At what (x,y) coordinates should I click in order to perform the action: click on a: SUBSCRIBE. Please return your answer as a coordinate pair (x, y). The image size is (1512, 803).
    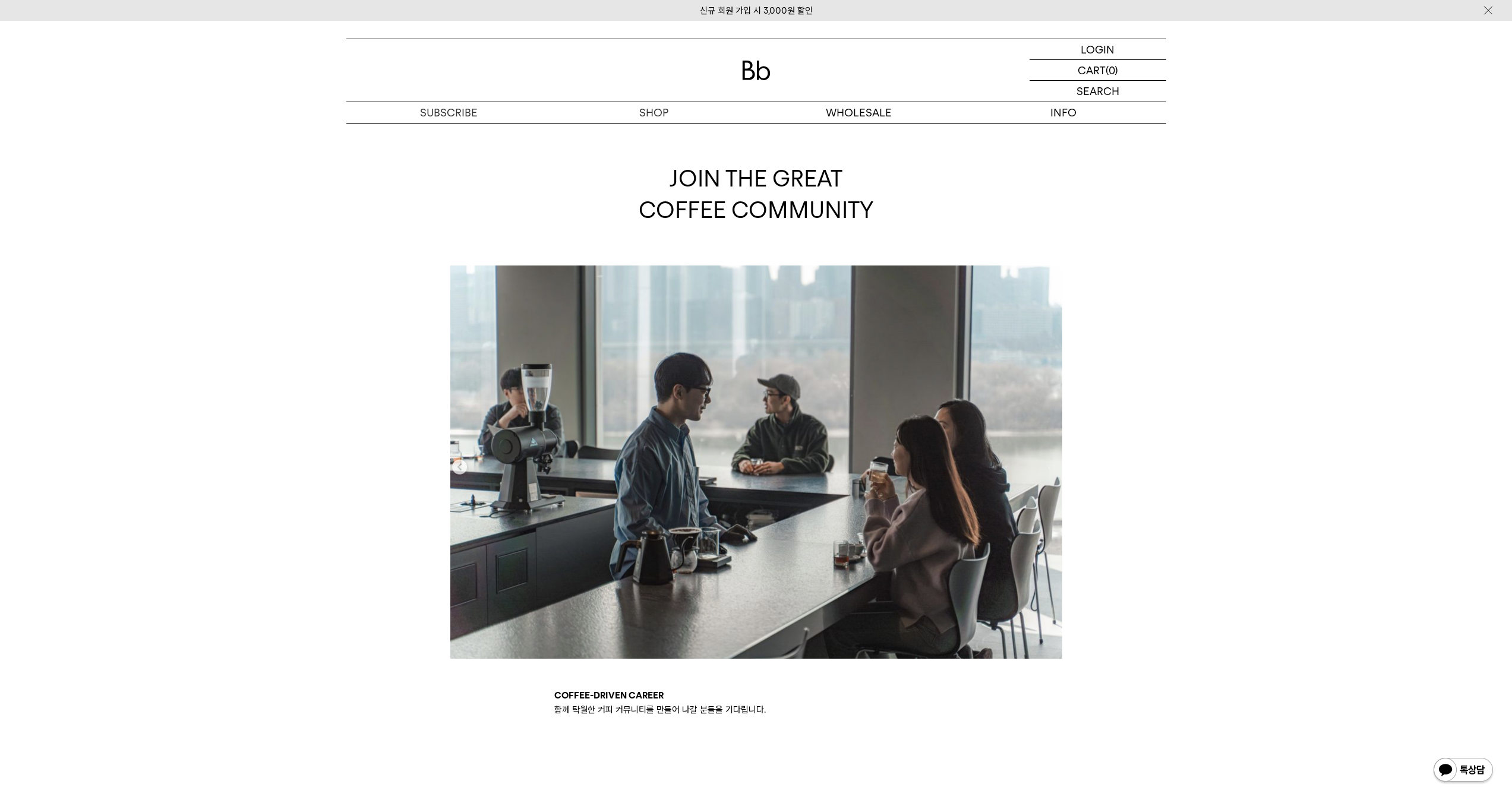
    Looking at the image, I should click on (449, 112).